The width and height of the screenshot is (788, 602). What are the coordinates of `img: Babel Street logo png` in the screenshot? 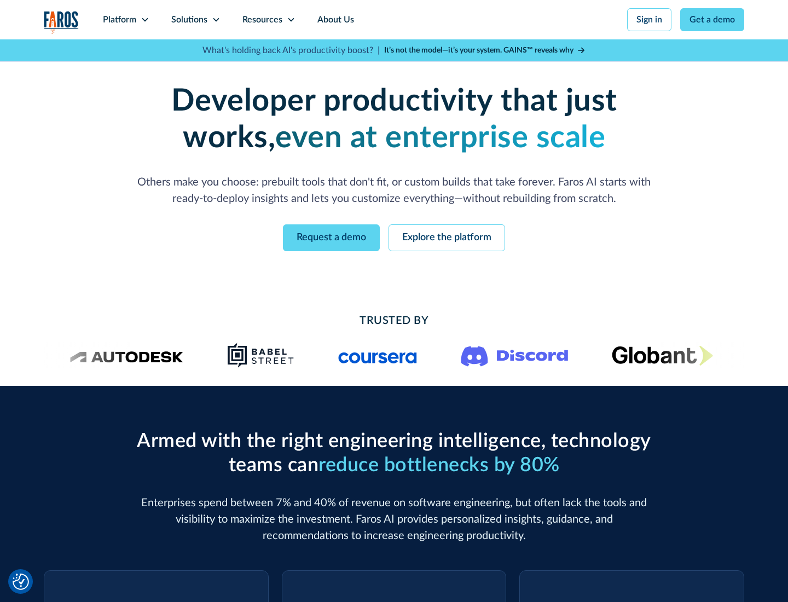 It's located at (261, 355).